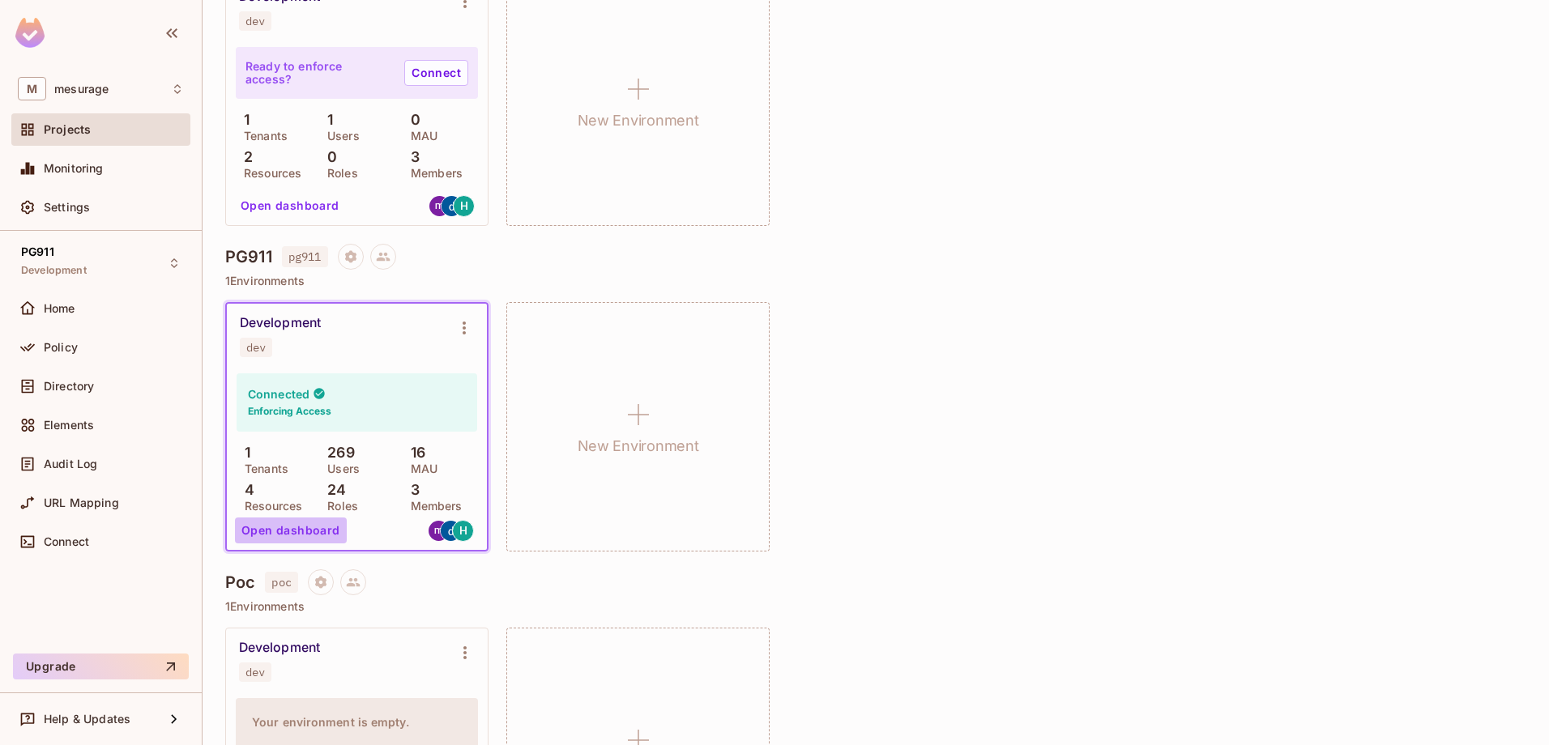 The image size is (1549, 745). I want to click on p: 269, so click(337, 453).